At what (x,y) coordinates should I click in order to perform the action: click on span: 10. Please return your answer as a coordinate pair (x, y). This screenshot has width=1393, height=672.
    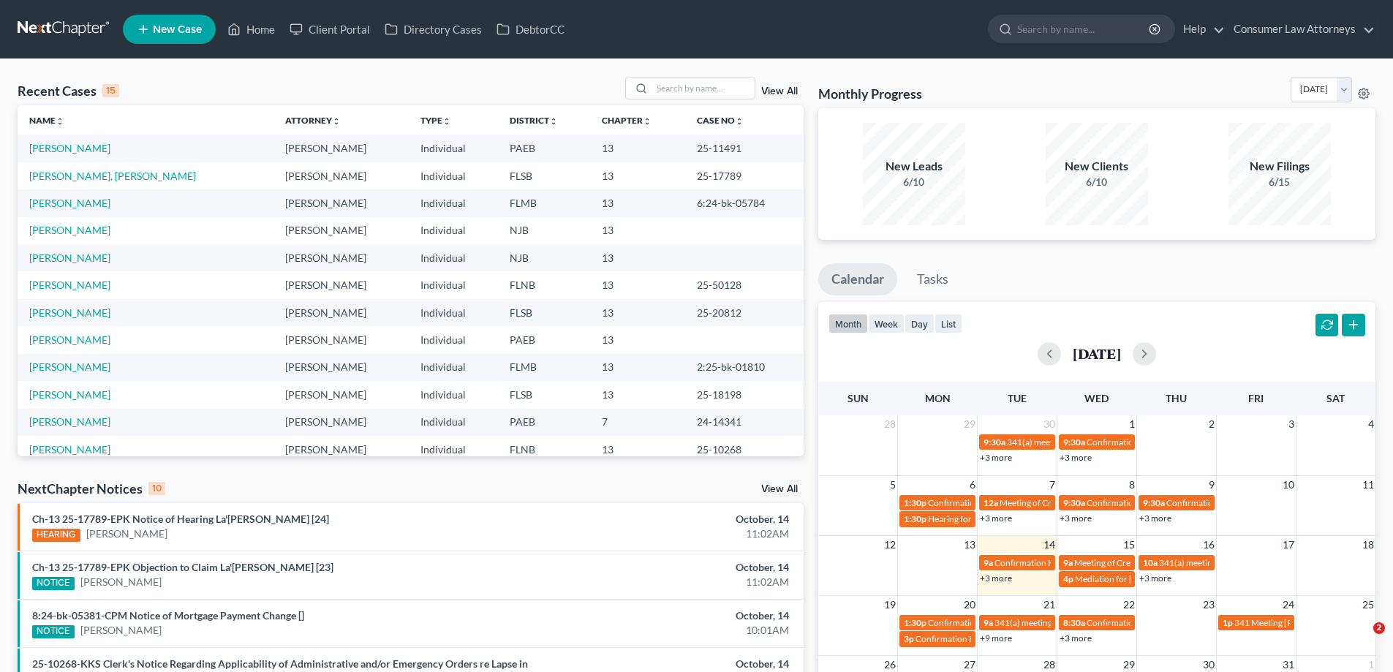
    Looking at the image, I should click on (1289, 485).